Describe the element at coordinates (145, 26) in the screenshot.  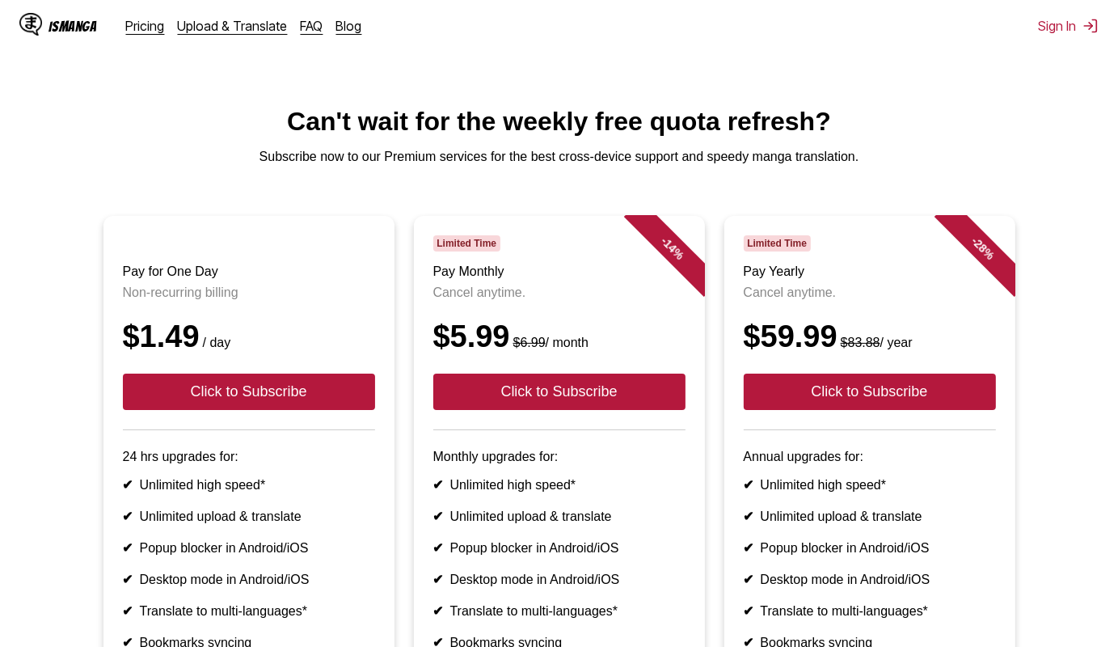
I see `a: Pricing` at that location.